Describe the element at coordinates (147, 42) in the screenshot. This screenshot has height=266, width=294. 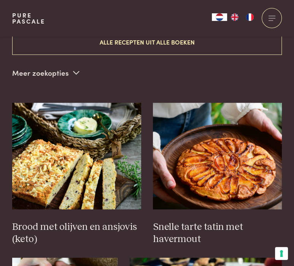
I see `button: Alle recepten uit alle boeken` at that location.